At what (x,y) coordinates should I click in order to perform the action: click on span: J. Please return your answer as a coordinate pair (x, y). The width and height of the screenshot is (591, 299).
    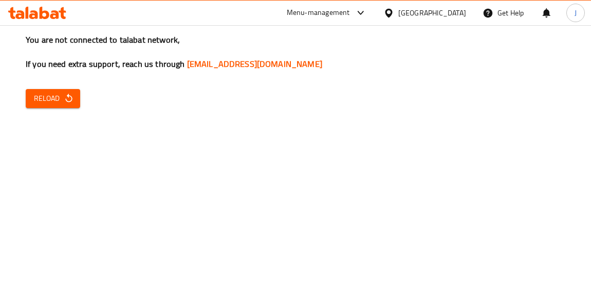
    Looking at the image, I should click on (576, 13).